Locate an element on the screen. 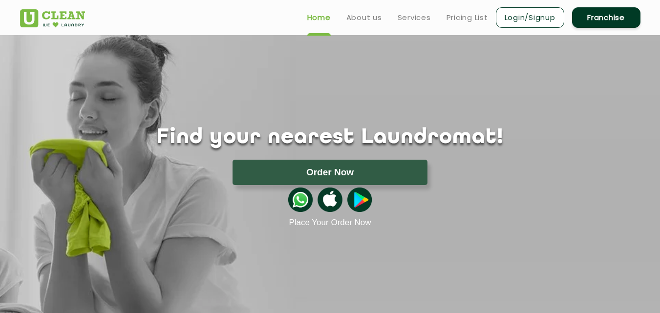  a: Services is located at coordinates (414, 18).